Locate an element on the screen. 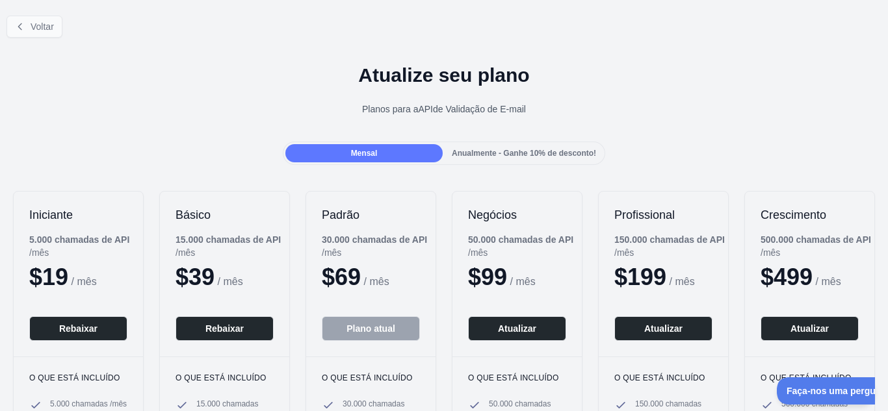 This screenshot has width=888, height=411. font: Atualize seu plano is located at coordinates (443, 75).